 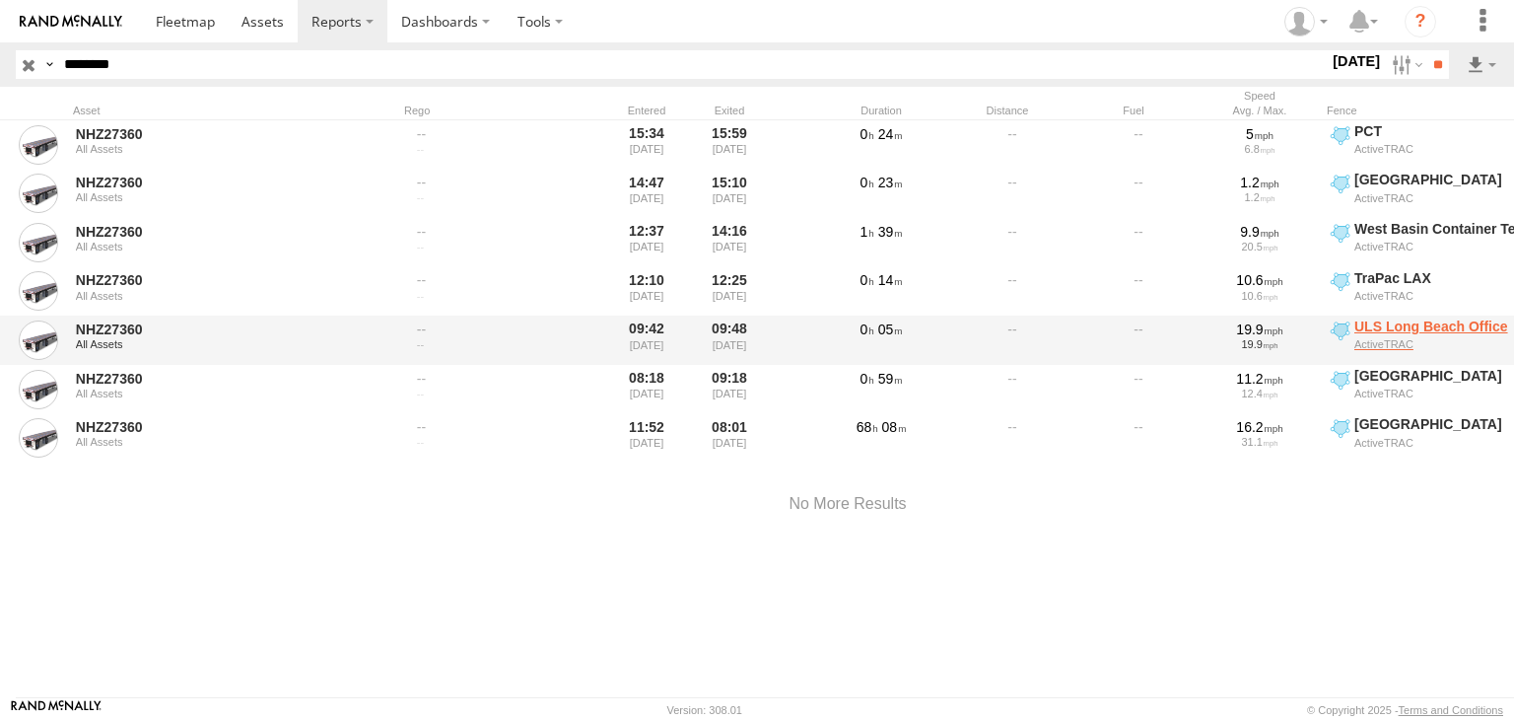 What do you see at coordinates (867, 427) in the screenshot?
I see `span: 68` at bounding box center [867, 427].